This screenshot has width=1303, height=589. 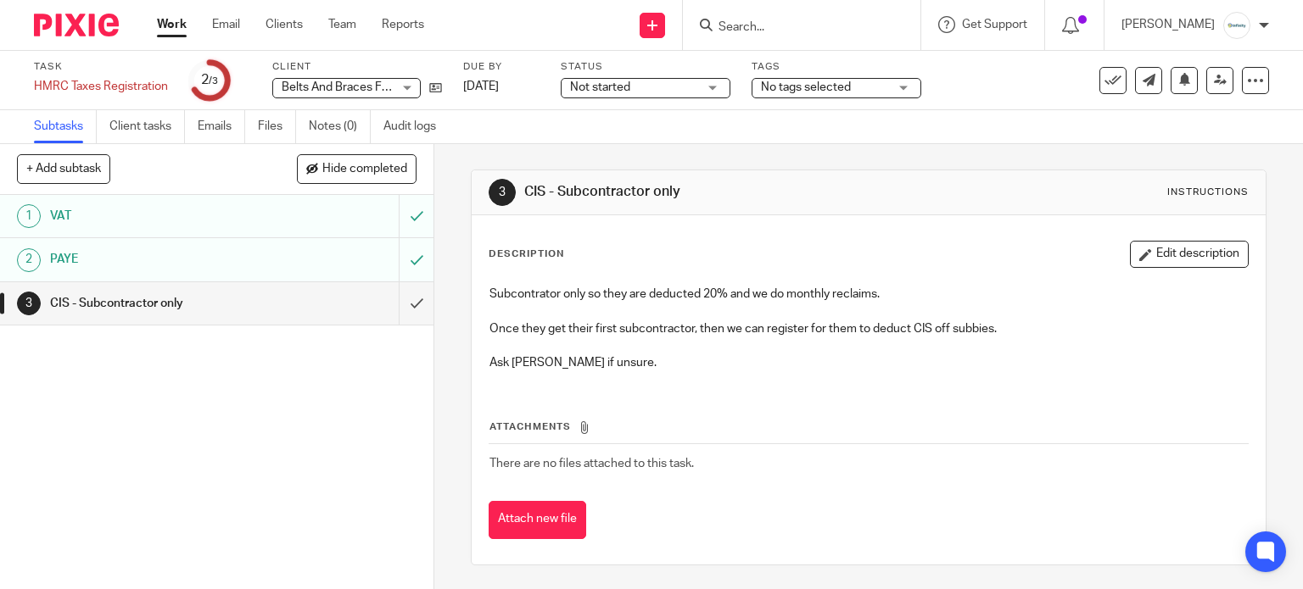 What do you see at coordinates (160, 260) in the screenshot?
I see `h1: PAYE` at bounding box center [160, 260].